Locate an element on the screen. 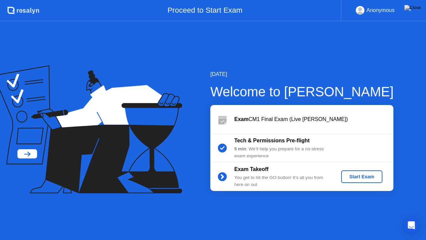 This screenshot has height=240, width=426. div: : We’ll help you prepare for a no-stress exam experience is located at coordinates (282, 152).